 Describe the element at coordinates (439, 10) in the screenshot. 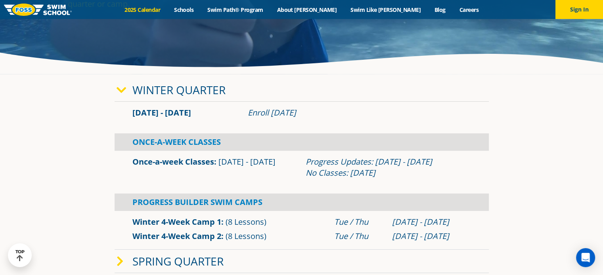

I see `a: Blog` at that location.